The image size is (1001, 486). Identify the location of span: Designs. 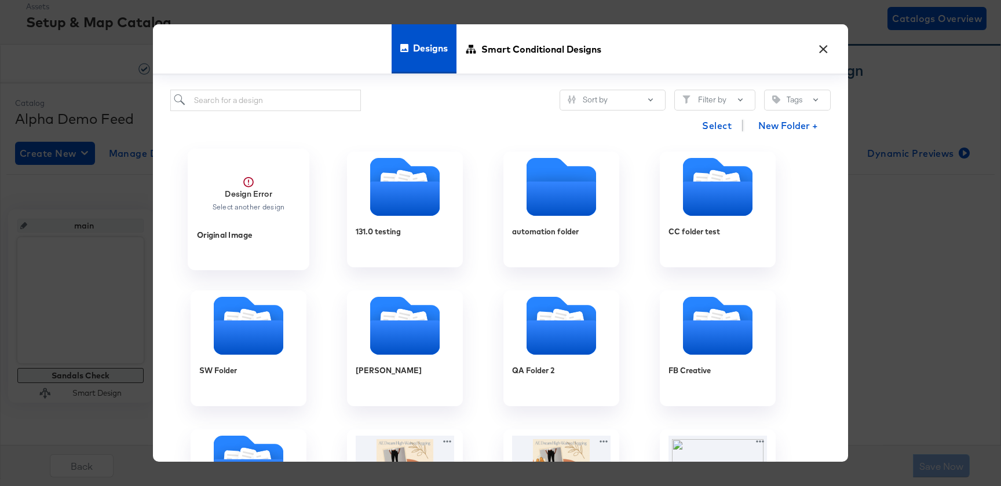
(430, 48).